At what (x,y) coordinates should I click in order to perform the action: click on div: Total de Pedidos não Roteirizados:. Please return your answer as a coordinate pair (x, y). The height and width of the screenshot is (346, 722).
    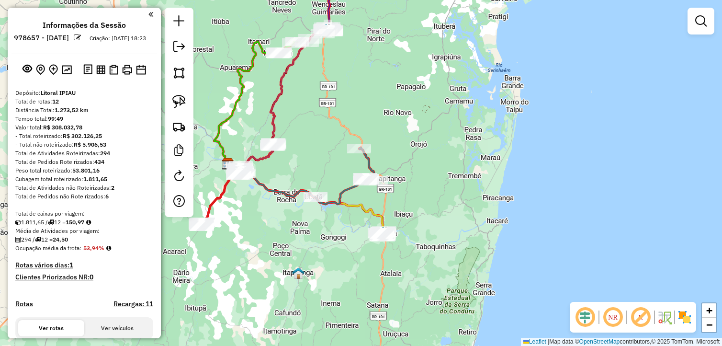
    Looking at the image, I should click on (84, 196).